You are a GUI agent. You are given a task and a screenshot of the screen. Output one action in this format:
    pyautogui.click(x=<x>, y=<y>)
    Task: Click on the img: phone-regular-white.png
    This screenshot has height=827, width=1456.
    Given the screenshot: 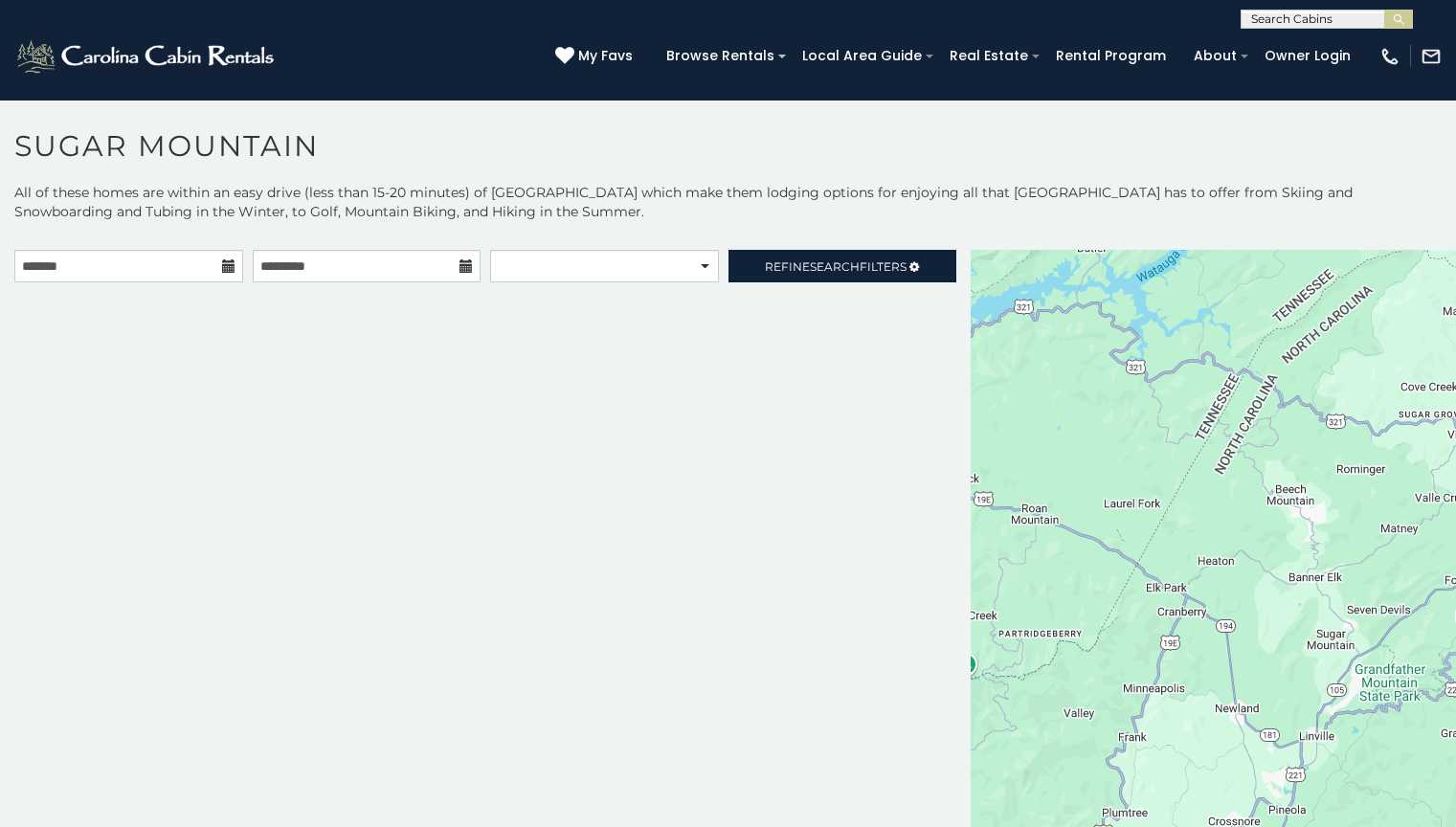 What is the action you would take?
    pyautogui.click(x=1390, y=57)
    